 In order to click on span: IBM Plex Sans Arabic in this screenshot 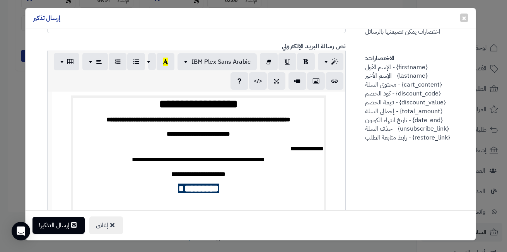, I will do `click(221, 62)`.